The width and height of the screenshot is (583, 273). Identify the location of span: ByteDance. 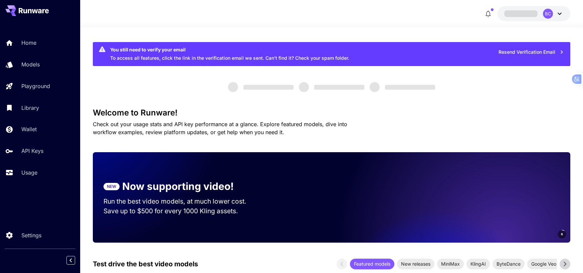
(508, 264).